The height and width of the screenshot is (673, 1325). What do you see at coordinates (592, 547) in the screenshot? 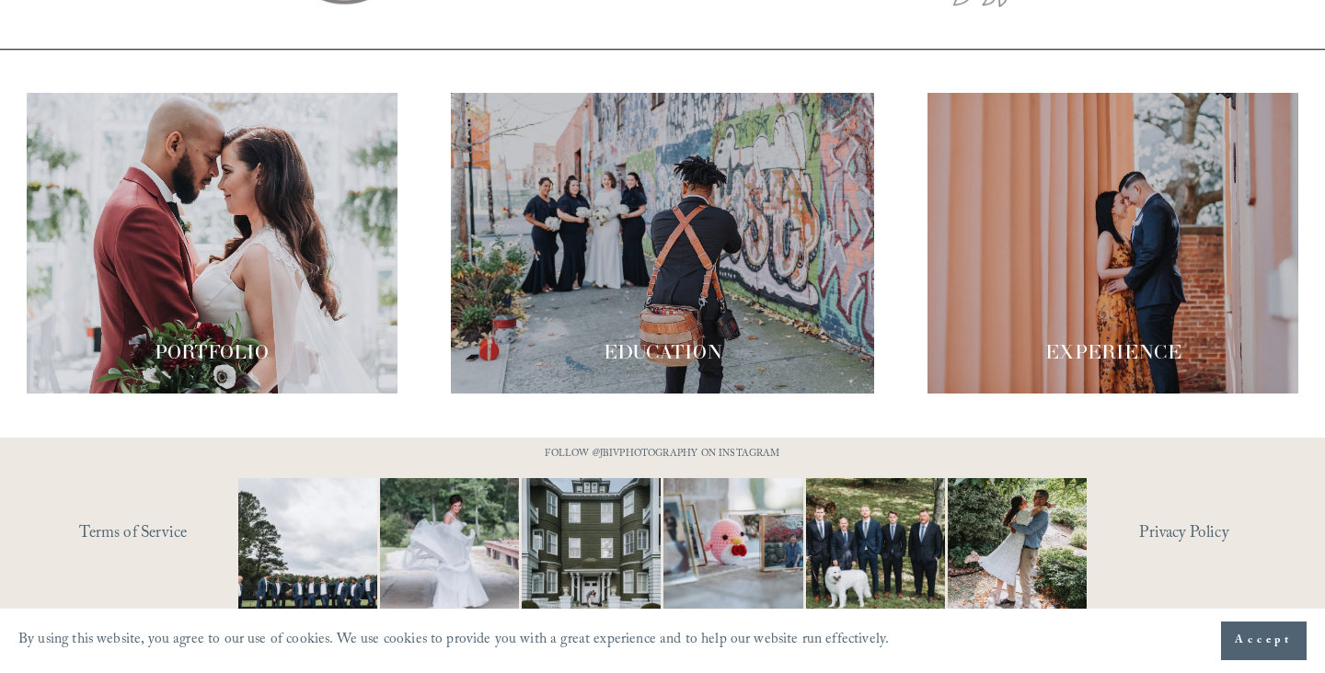
I see `img: Wideshots aren't just &quot;nice to have,&quot; they're a wedding day essential! 🙌 #Wideshotwedne...` at bounding box center [592, 547].